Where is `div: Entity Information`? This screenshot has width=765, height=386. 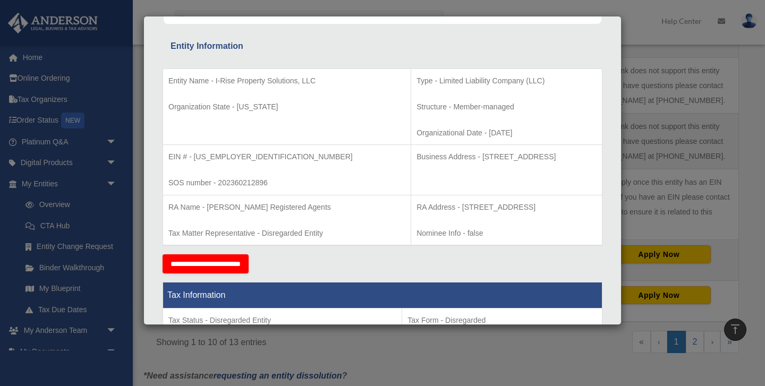 div: Entity Information is located at coordinates (382, 46).